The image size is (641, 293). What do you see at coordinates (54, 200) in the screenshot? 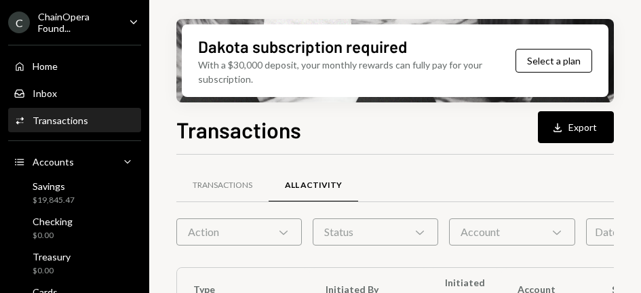
I see `div: $19,845.47` at bounding box center [54, 200].